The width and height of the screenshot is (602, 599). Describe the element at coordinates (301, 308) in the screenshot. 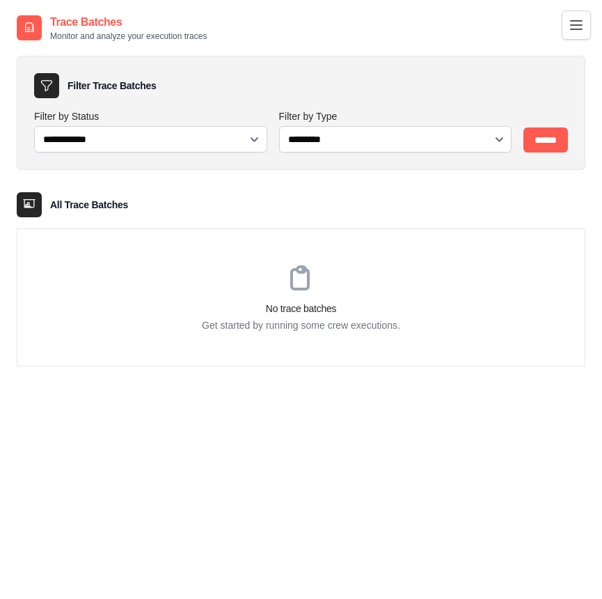

I see `h3: No trace batches` at that location.